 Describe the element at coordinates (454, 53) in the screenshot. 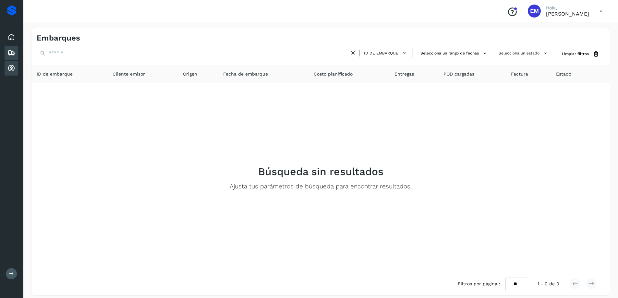

I see `button: Selecciona un rango de fechas` at that location.